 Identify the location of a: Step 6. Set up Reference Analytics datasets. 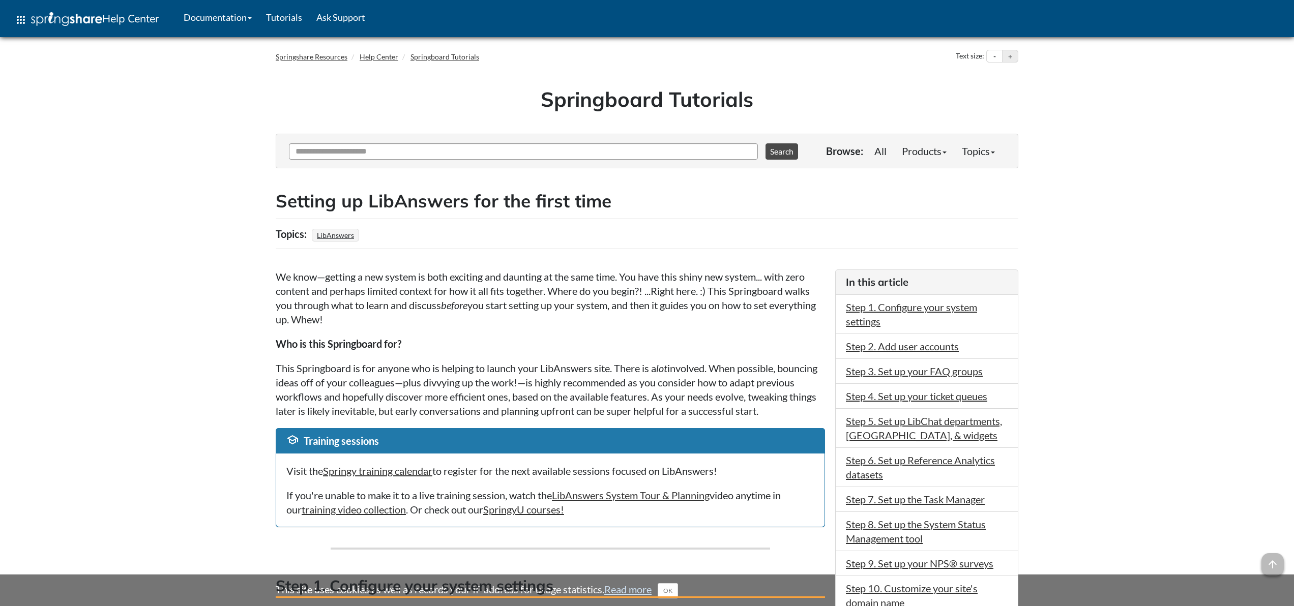
(920, 467).